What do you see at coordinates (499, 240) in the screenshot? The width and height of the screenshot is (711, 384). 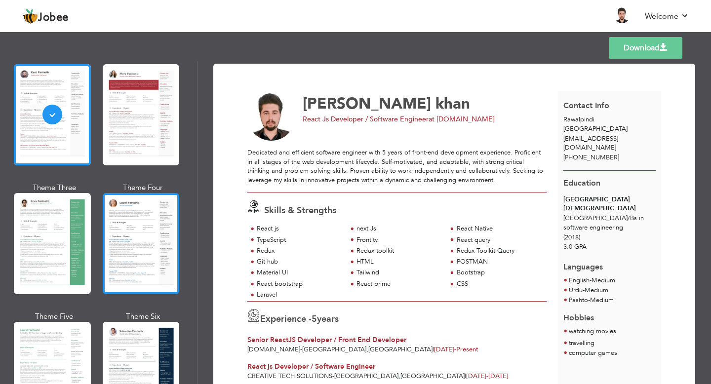 I see `div: React query` at bounding box center [499, 240].